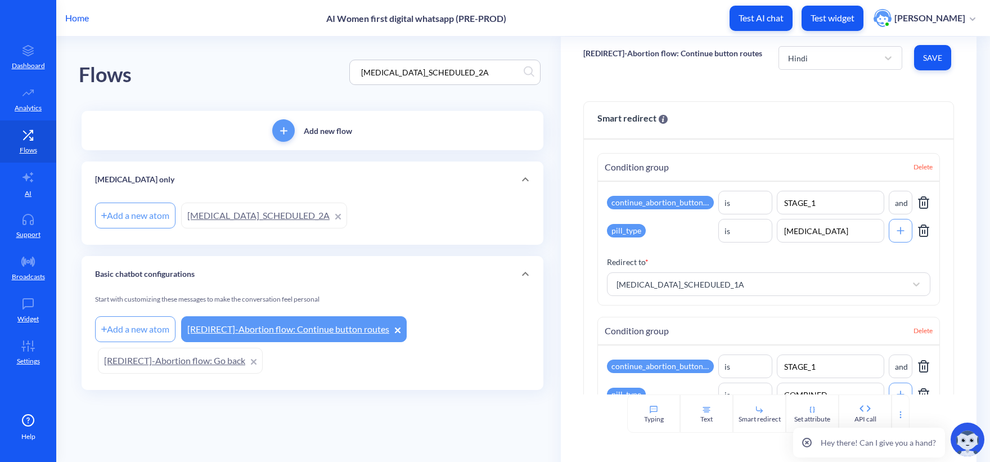 This screenshot has height=462, width=990. I want to click on p: Test widget, so click(832, 18).